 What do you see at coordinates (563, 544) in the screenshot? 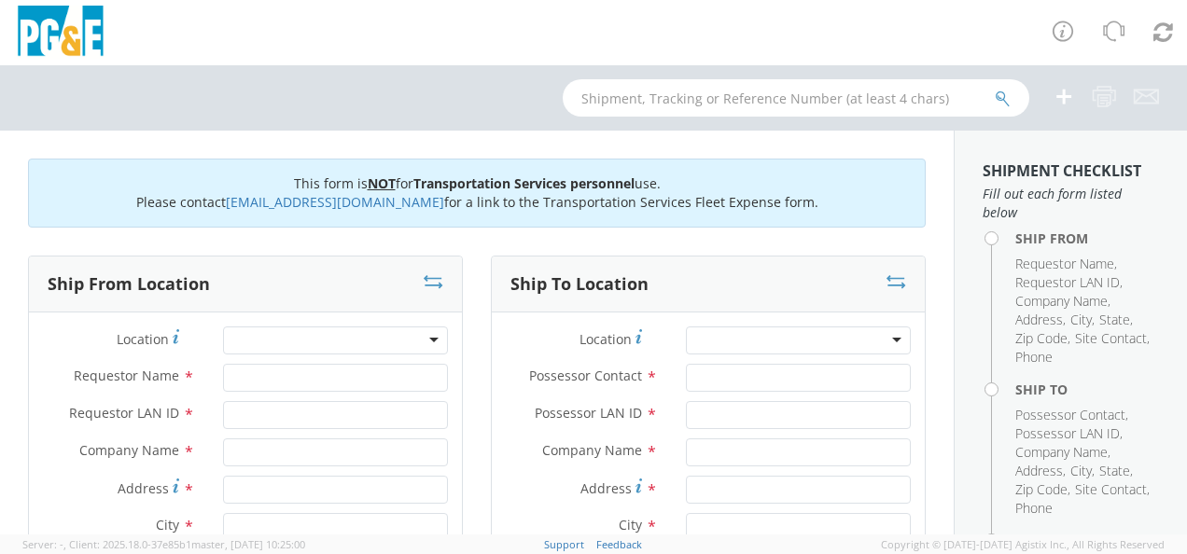
I see `a: Support` at bounding box center [563, 544].